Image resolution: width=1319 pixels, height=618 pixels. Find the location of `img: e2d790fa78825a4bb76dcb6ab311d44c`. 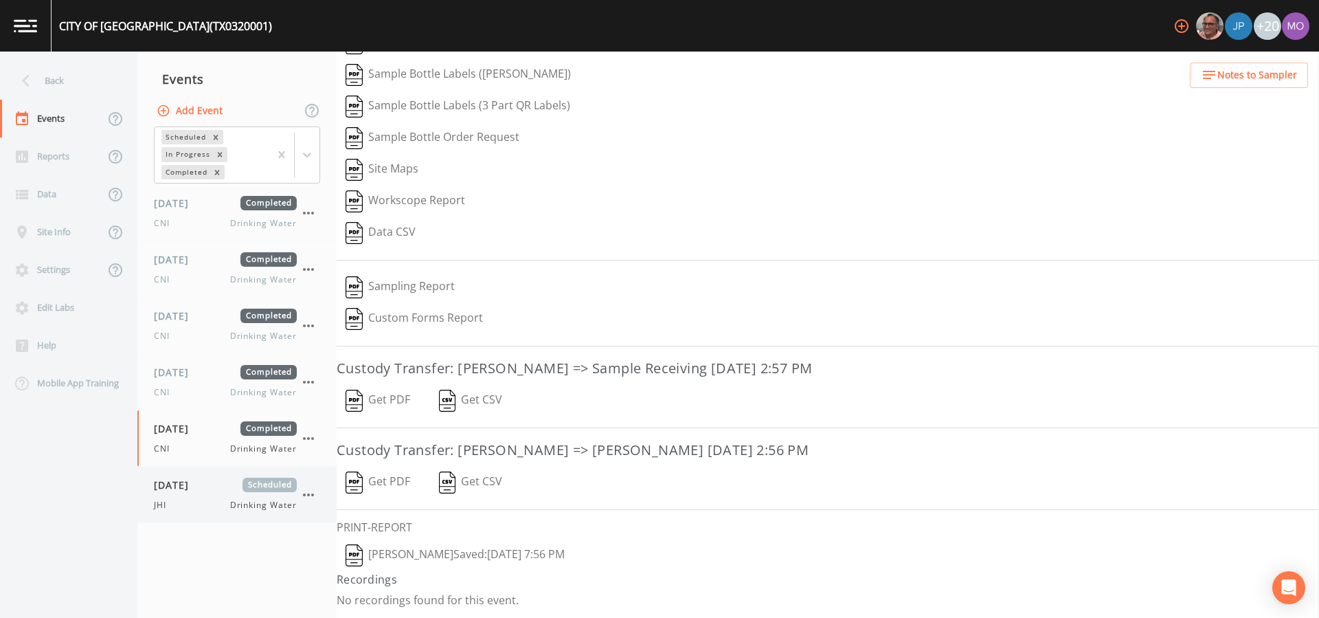

img: e2d790fa78825a4bb76dcb6ab311d44c is located at coordinates (1210, 26).